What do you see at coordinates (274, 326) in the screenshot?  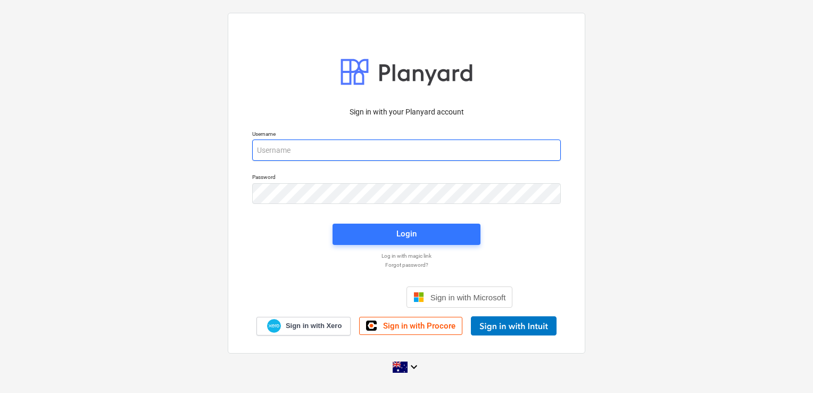 I see `img: Xero logo` at bounding box center [274, 326].